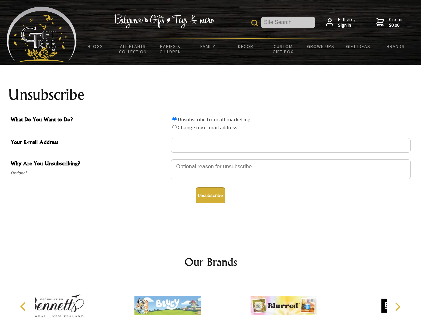 The image size is (421, 320). Describe the element at coordinates (291, 146) in the screenshot. I see `input: Your E-mail Address` at that location.